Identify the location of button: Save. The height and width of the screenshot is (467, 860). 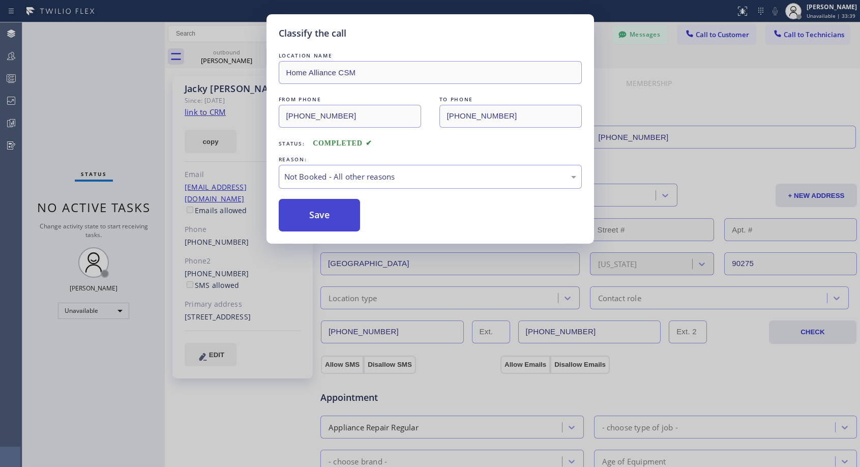
(319, 215).